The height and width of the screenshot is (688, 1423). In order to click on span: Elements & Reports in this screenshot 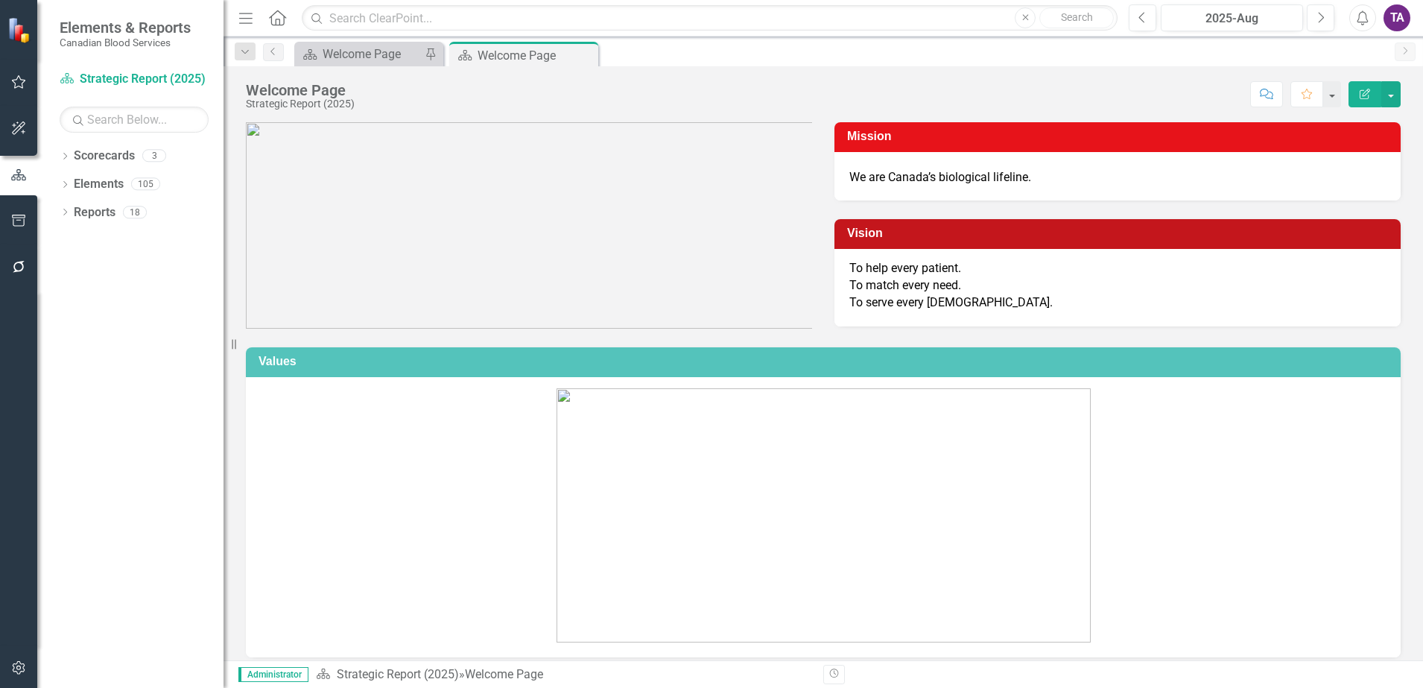, I will do `click(125, 28)`.